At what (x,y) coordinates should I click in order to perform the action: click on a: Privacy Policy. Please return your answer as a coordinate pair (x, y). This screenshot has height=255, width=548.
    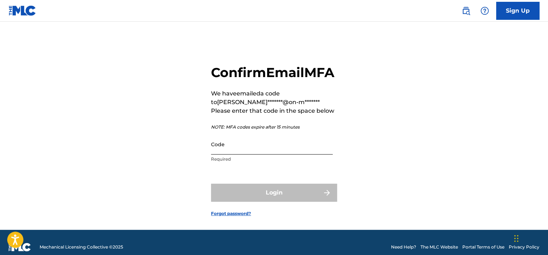
    Looking at the image, I should click on (524, 247).